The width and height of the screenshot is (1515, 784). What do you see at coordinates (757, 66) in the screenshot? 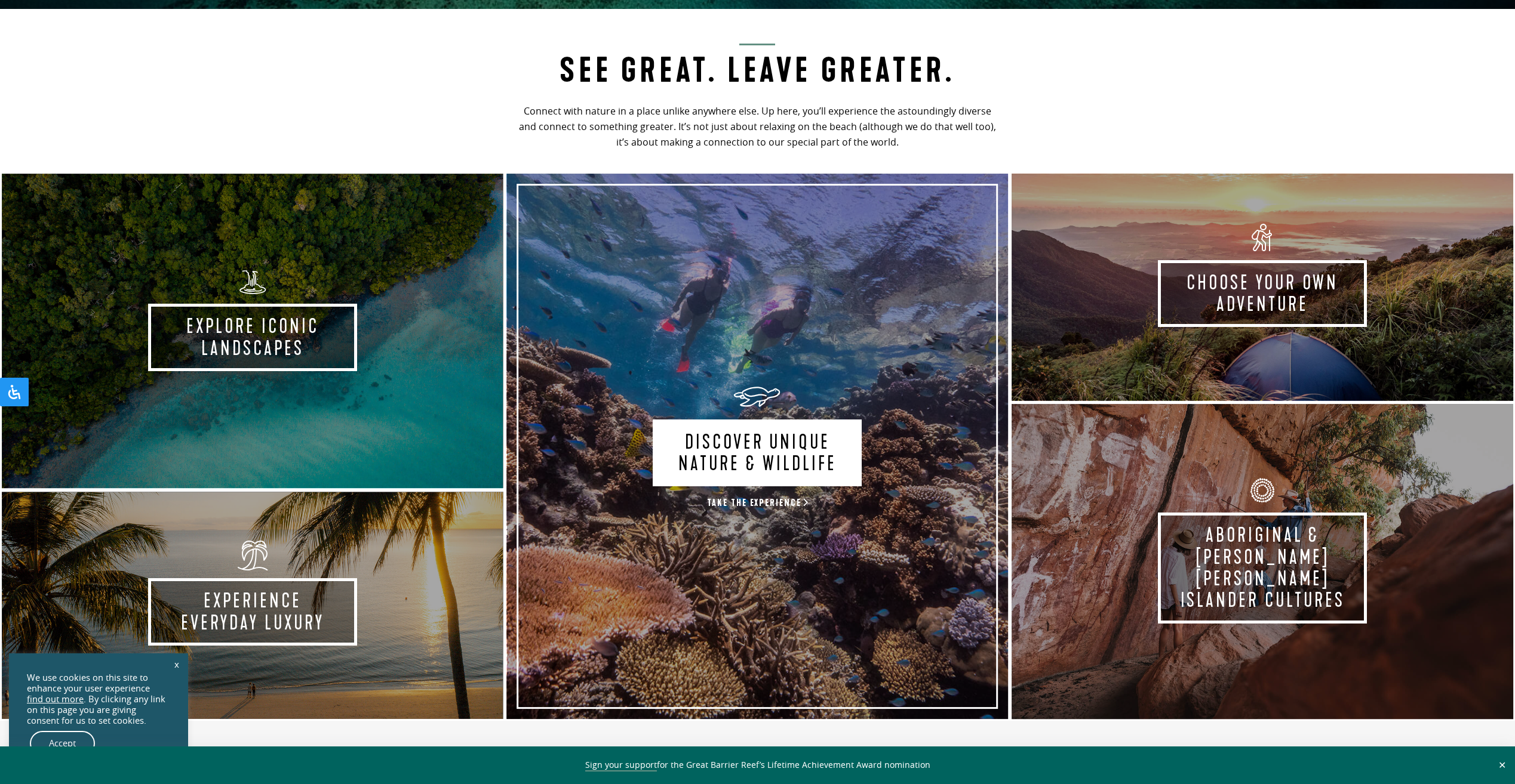
I see `h2: See Great. Leave Greater.` at bounding box center [757, 66].